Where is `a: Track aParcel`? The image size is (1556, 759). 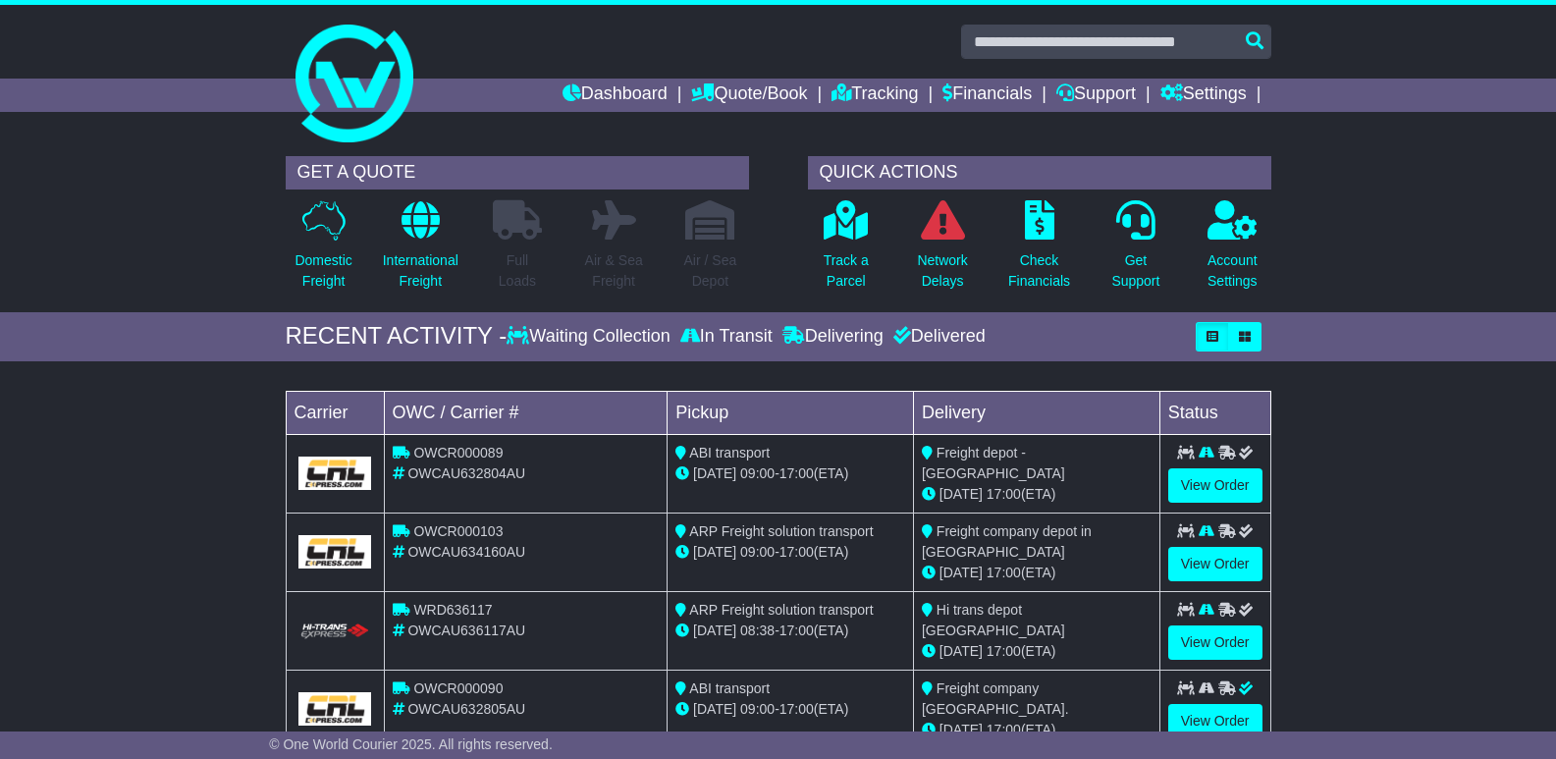 a: Track aParcel is located at coordinates (846, 250).